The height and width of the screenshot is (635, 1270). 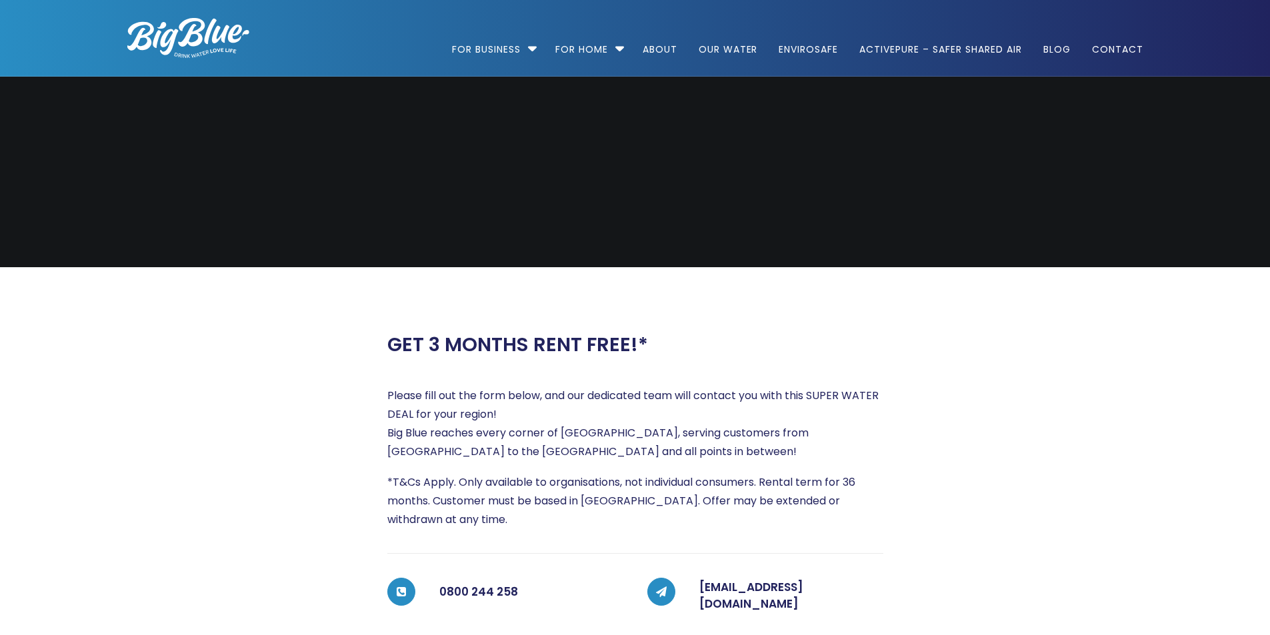 What do you see at coordinates (635, 501) in the screenshot?
I see `p: *T&Cs Apply. Only available to organisations, not individual consumers. Rental term for 36 months...` at bounding box center [635, 501].